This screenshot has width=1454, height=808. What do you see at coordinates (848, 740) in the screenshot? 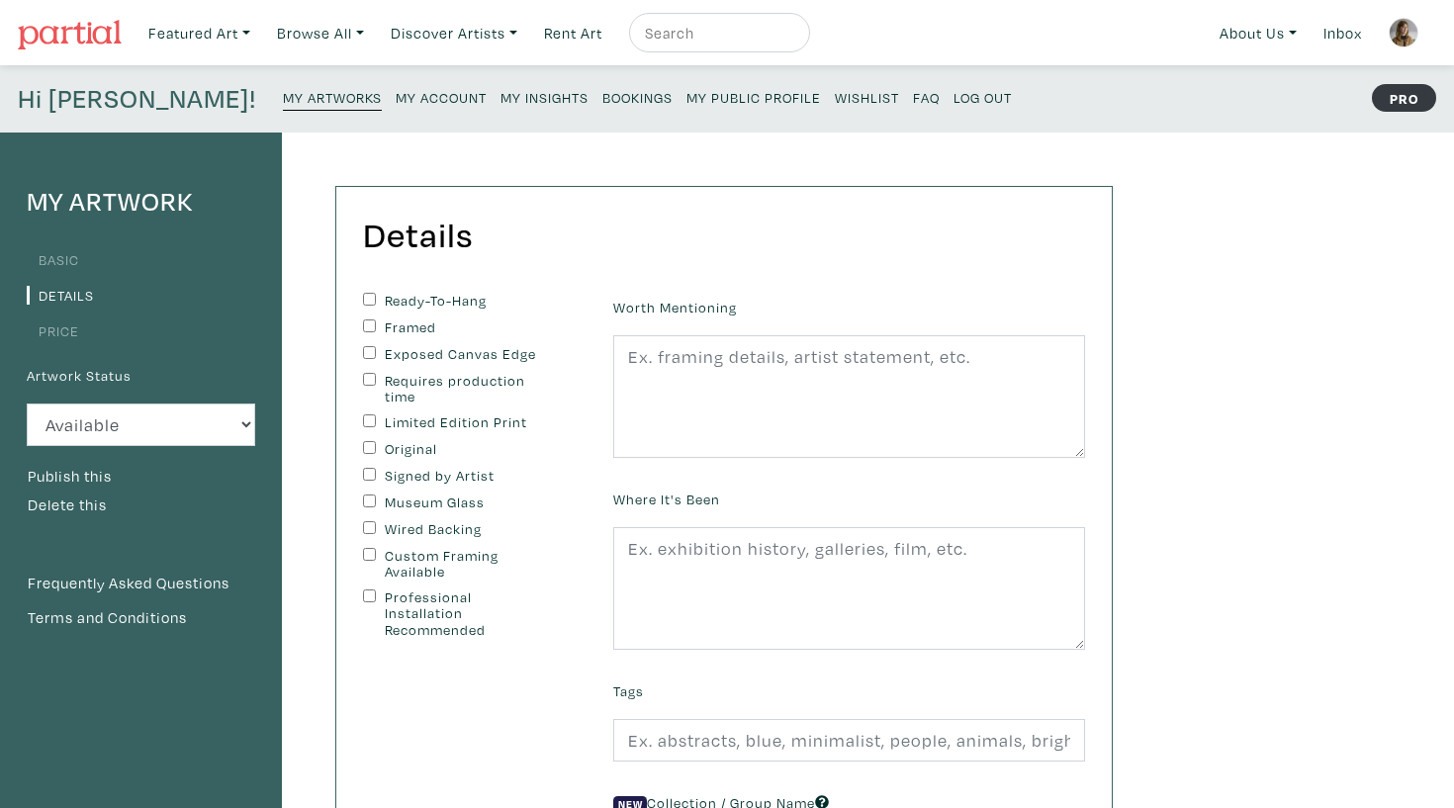
I see `input: Ex. abstracts, blue, minimalist, people, animals, bright, etc.` at bounding box center [848, 740].